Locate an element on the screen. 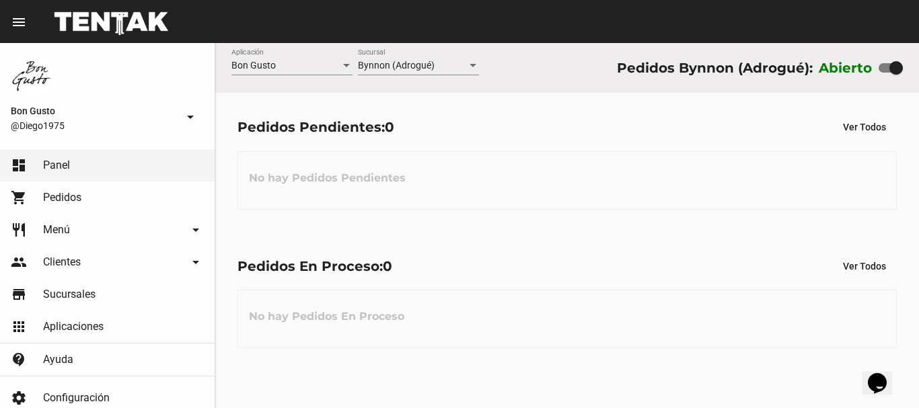 The width and height of the screenshot is (919, 408). span: @Diego1975 is located at coordinates (93, 126).